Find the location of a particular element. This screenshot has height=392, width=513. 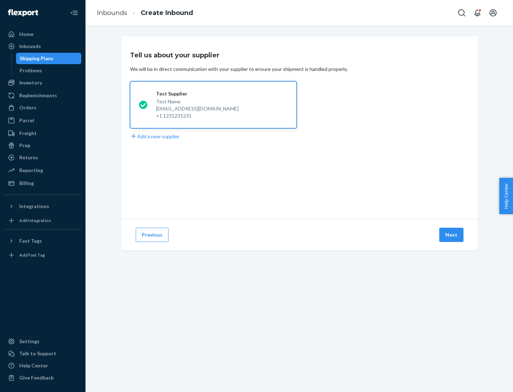

div: Talk to Support is located at coordinates (38, 354).